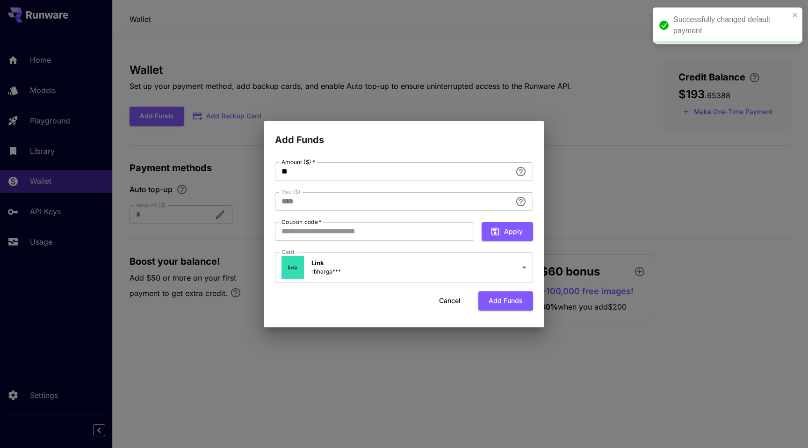  What do you see at coordinates (731, 25) in the screenshot?
I see `div: Successfully changed default payment` at bounding box center [731, 25].